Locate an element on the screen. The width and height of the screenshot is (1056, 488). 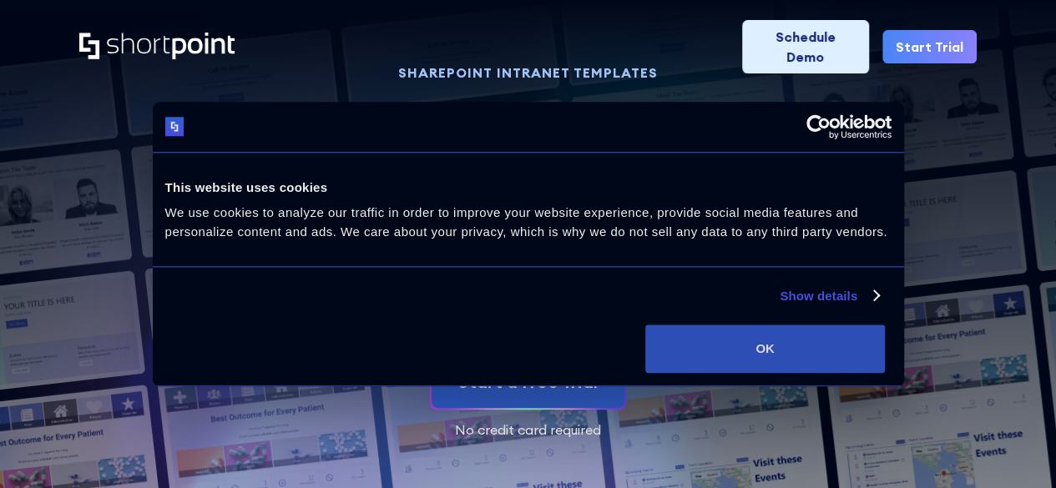
a: Home is located at coordinates (157, 47).